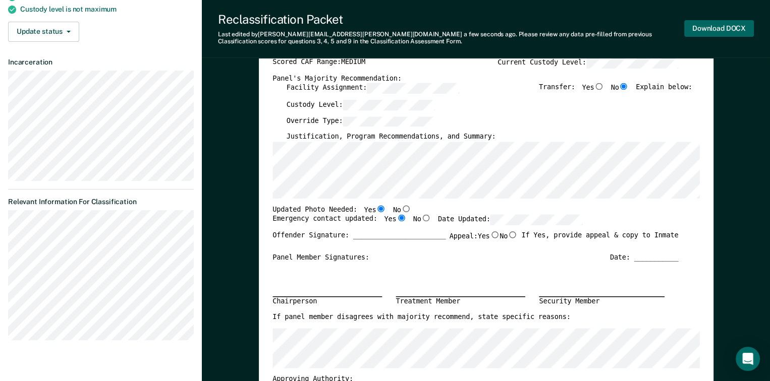  I want to click on dt: Relevant Information For Classification, so click(101, 202).